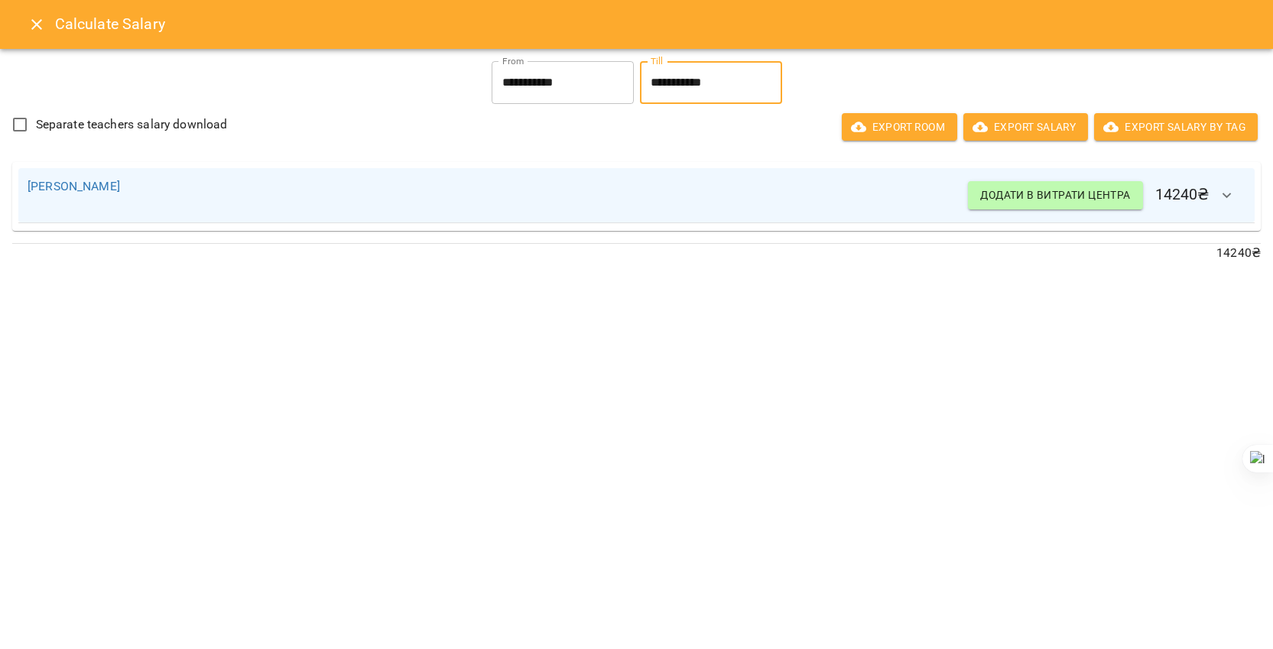 This screenshot has height=649, width=1273. Describe the element at coordinates (37, 24) in the screenshot. I see `button: Close` at that location.